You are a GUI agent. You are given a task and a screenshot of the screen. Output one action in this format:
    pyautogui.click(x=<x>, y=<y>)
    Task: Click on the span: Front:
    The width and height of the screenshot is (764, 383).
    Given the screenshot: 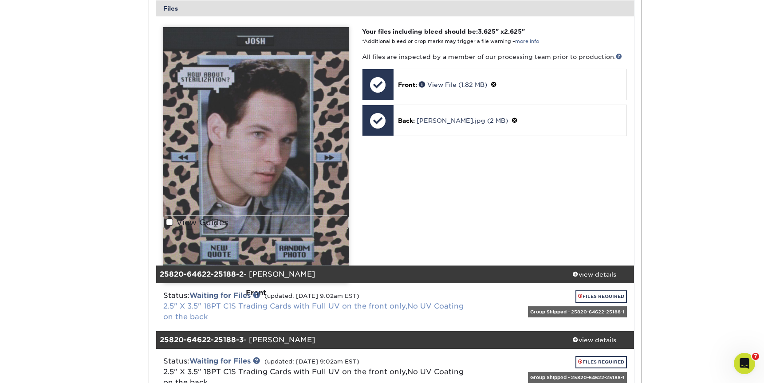 What is the action you would take?
    pyautogui.click(x=407, y=85)
    